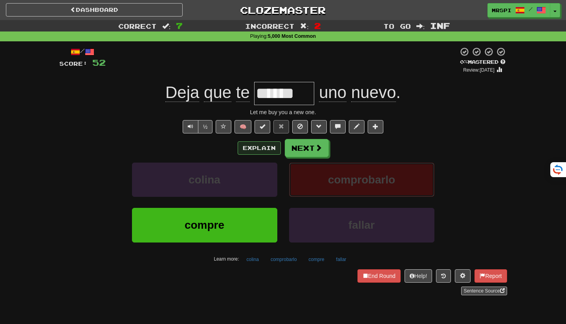 Image resolution: width=566 pixels, height=324 pixels. Describe the element at coordinates (440, 26) in the screenshot. I see `span: Inf` at that location.